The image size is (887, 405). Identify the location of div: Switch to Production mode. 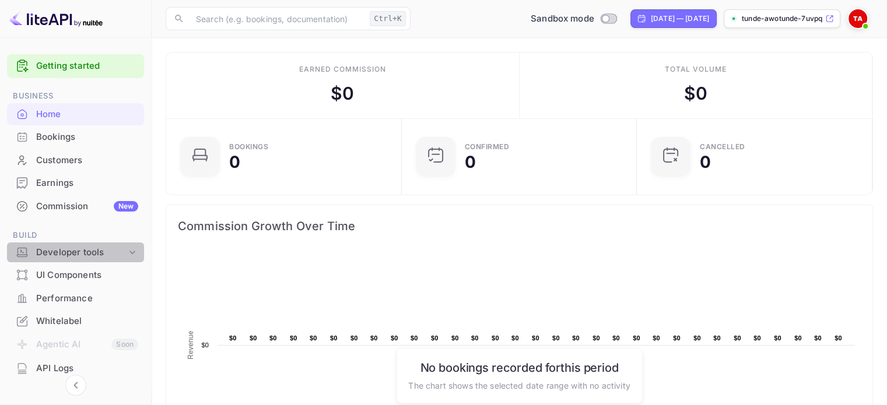
(573, 19).